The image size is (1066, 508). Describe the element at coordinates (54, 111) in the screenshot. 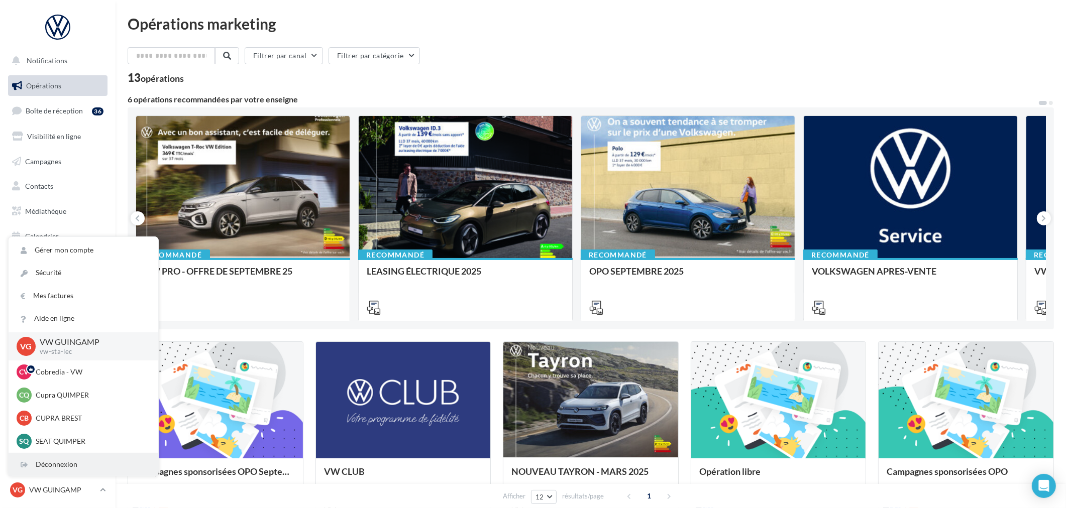

I see `span: Boîte de réception` at that location.